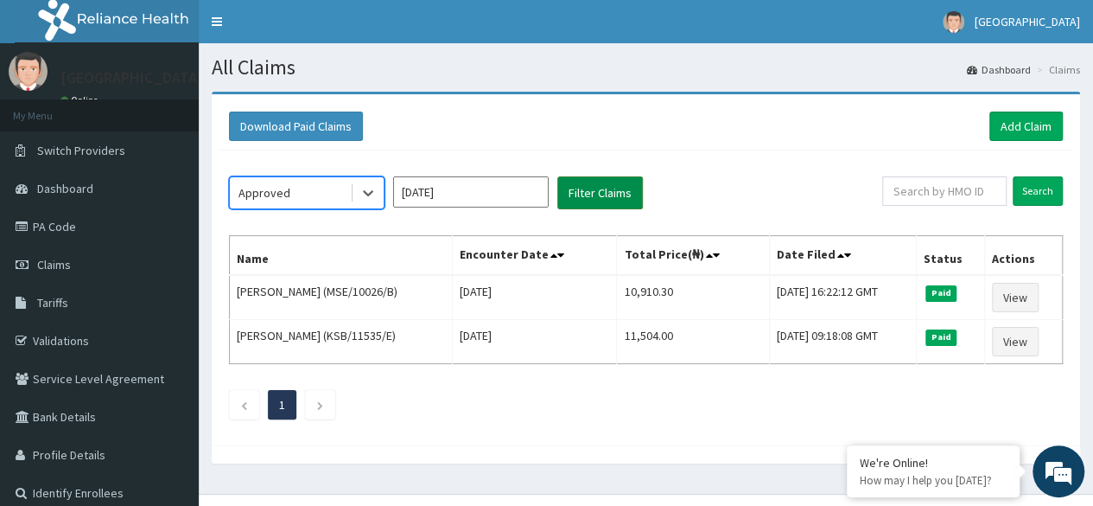  What do you see at coordinates (934, 462) in the screenshot?
I see `div: We're Online!` at bounding box center [934, 462].